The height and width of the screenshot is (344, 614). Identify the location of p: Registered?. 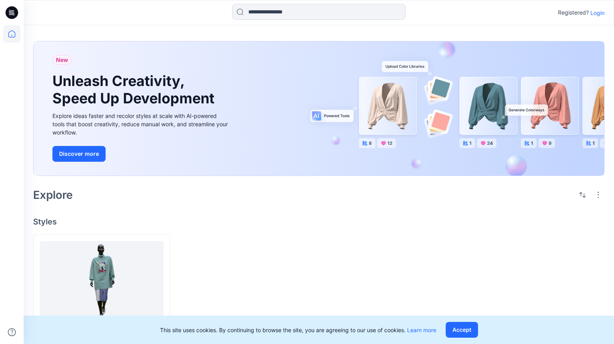
(574, 13).